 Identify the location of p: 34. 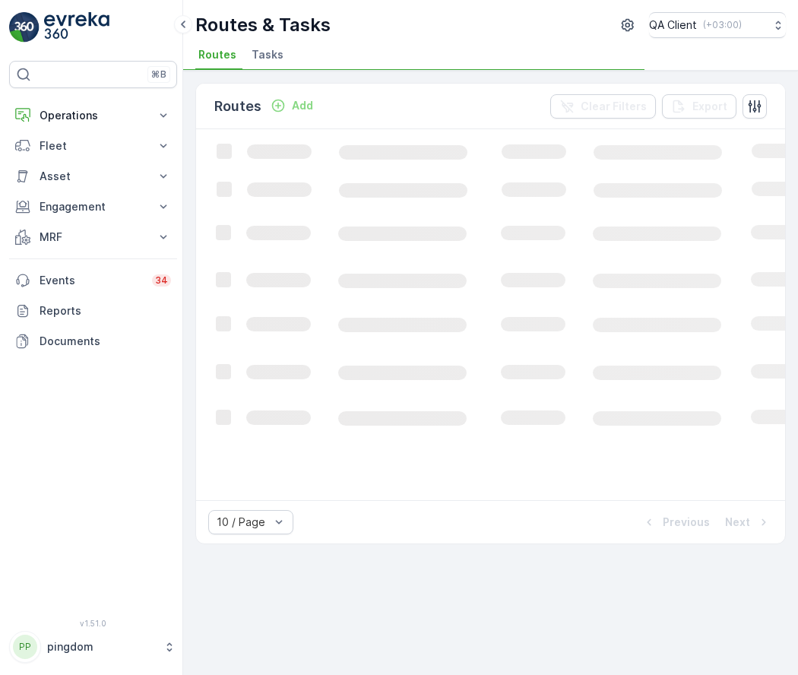
(161, 280).